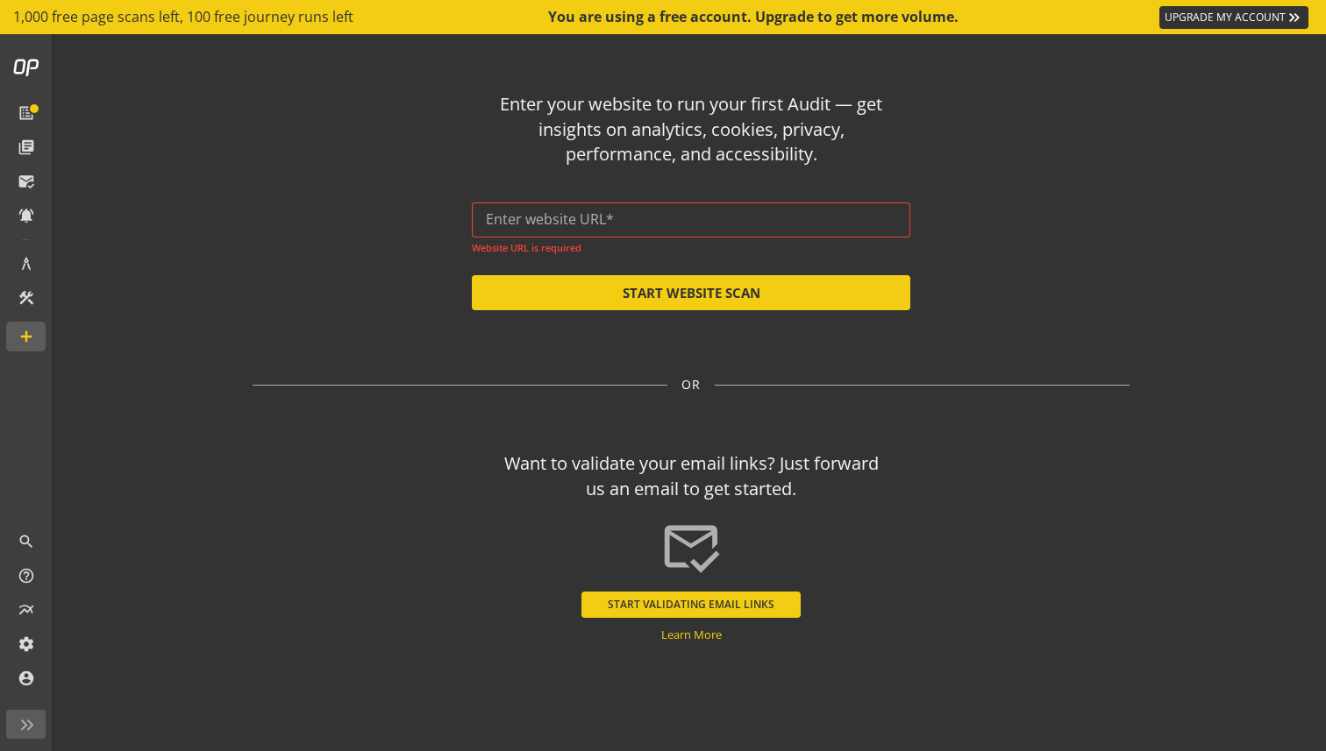  I want to click on mat-icon: keyboard_double_arrow_right, so click(1294, 18).